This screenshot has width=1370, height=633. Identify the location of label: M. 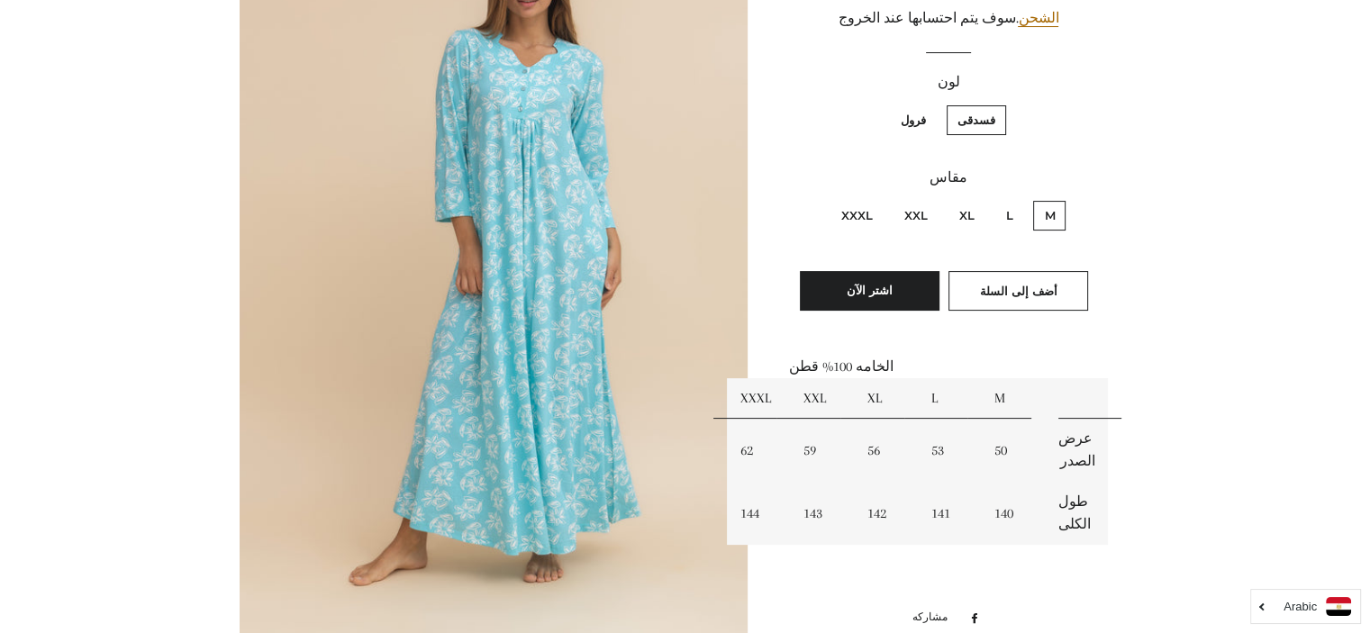
(1049, 215).